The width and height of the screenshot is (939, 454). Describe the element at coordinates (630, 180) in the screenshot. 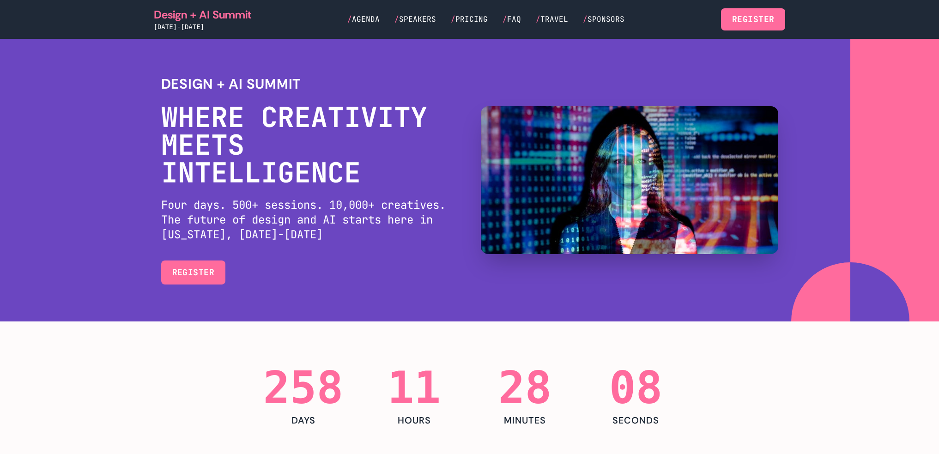

I see `video: Your browser does not support the video tag.` at that location.